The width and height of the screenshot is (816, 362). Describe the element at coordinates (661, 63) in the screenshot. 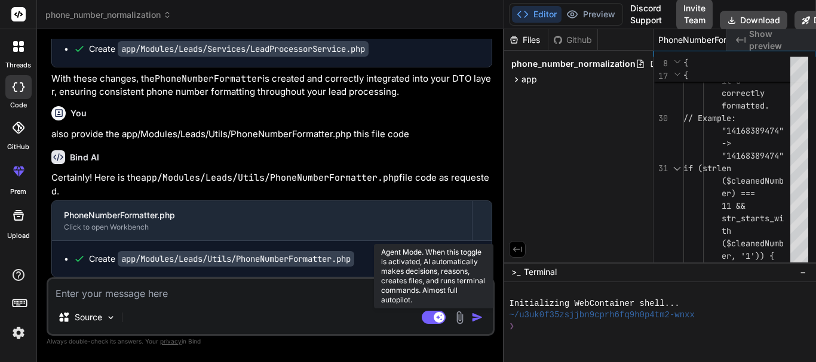

I see `span: 8` at that location.